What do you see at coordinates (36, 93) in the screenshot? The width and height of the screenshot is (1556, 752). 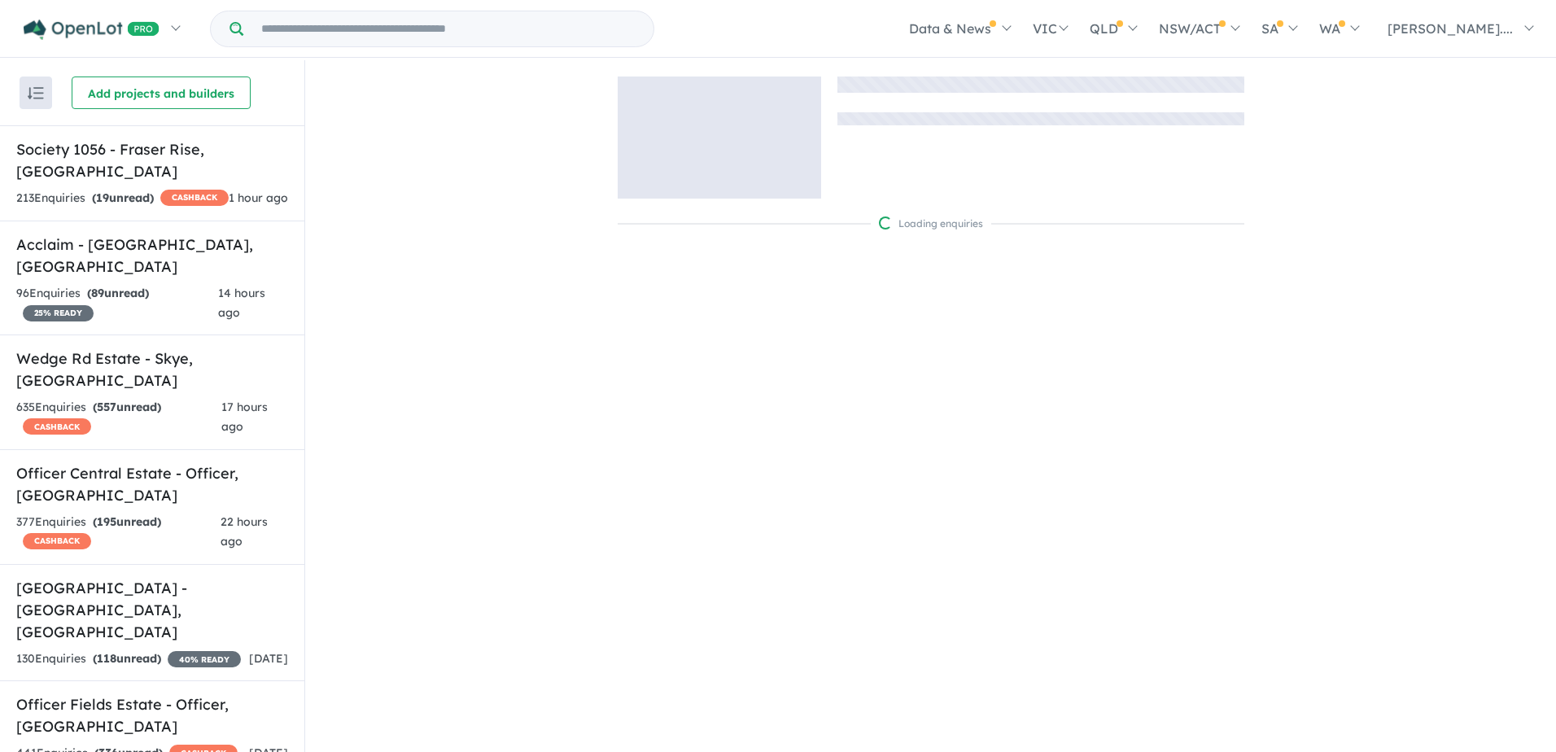 I see `img: sort.svg` at bounding box center [36, 93].